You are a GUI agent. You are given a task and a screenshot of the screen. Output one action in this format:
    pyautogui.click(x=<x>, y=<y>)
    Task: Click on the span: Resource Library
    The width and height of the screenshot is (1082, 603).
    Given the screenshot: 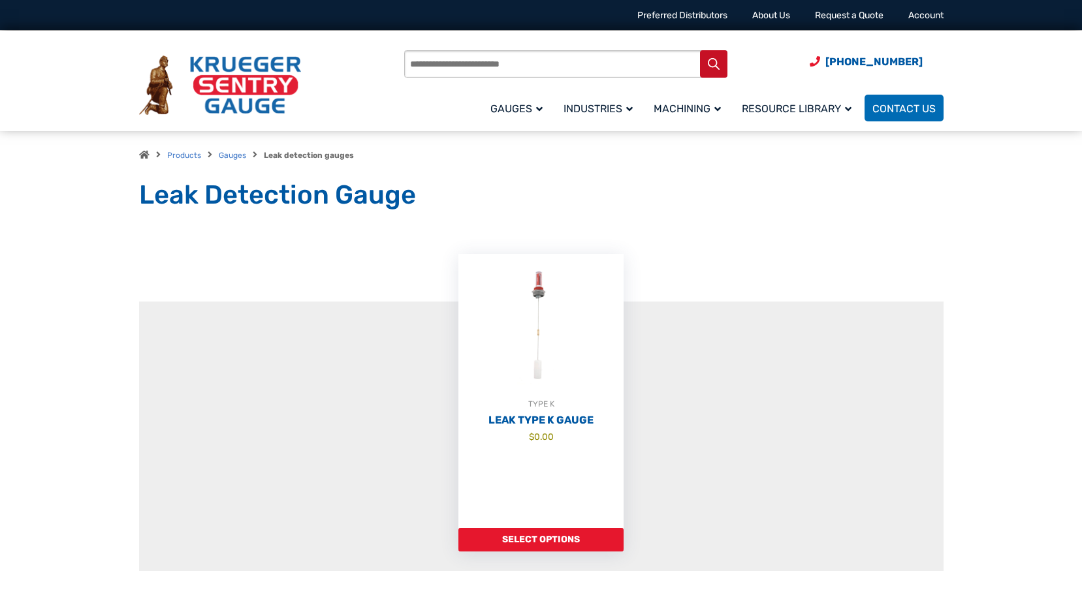 What is the action you would take?
    pyautogui.click(x=797, y=108)
    